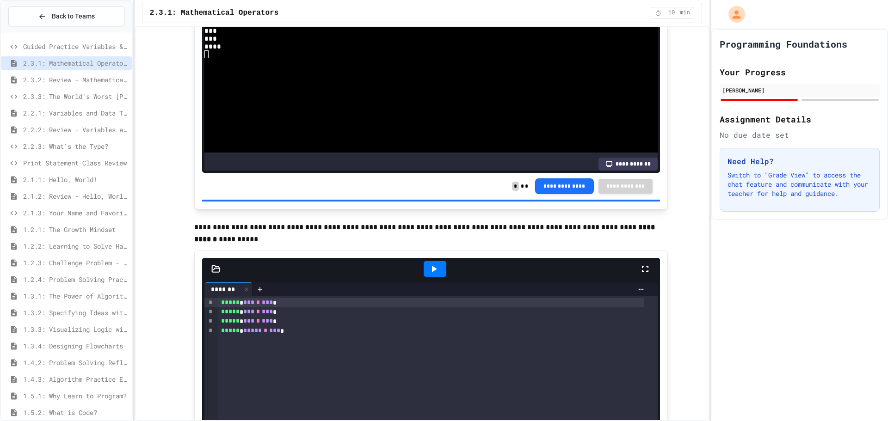  What do you see at coordinates (733, 14) in the screenshot?
I see `div: My Account` at bounding box center [733, 14].